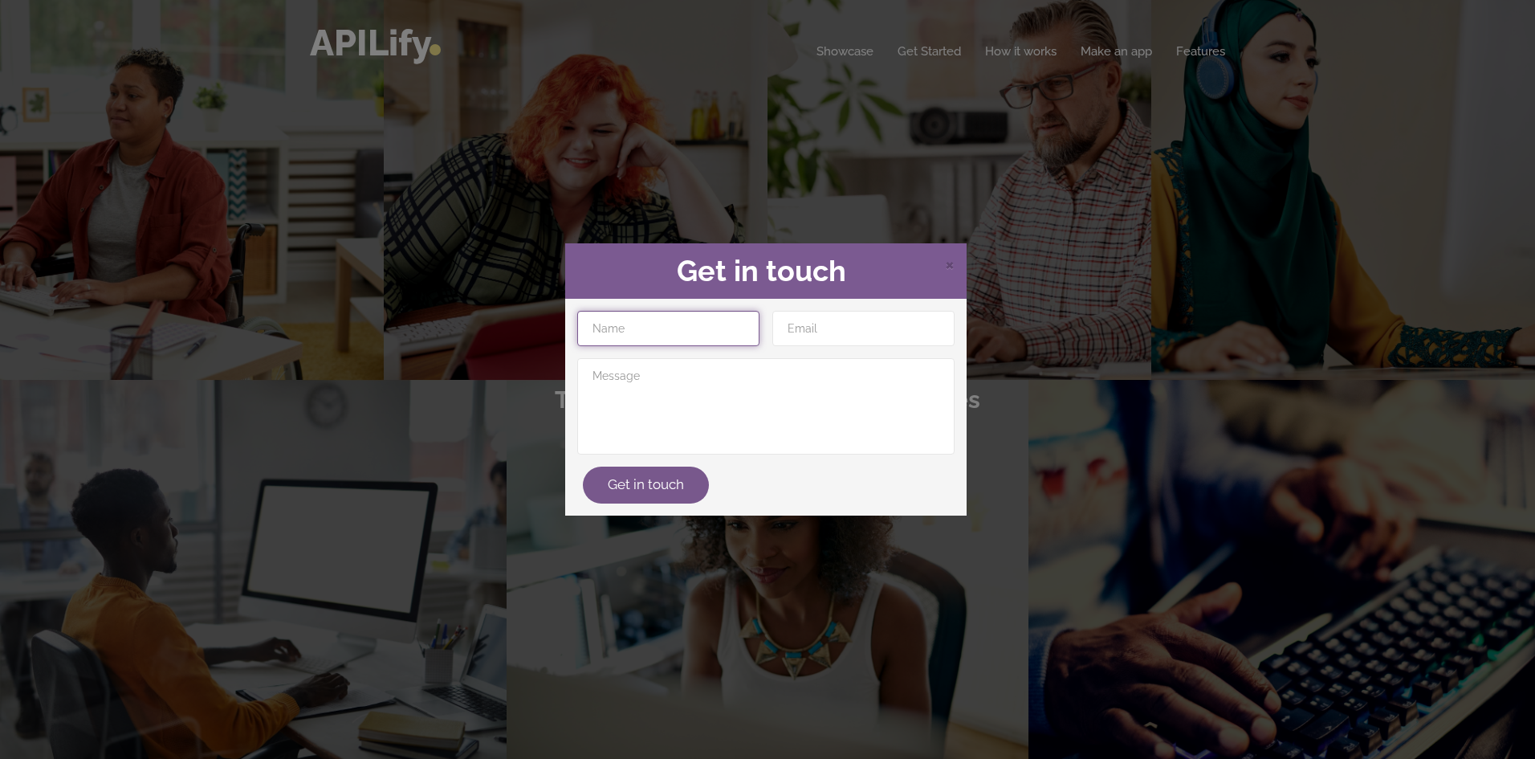 This screenshot has height=759, width=1535. I want to click on button: Get in touch, so click(646, 485).